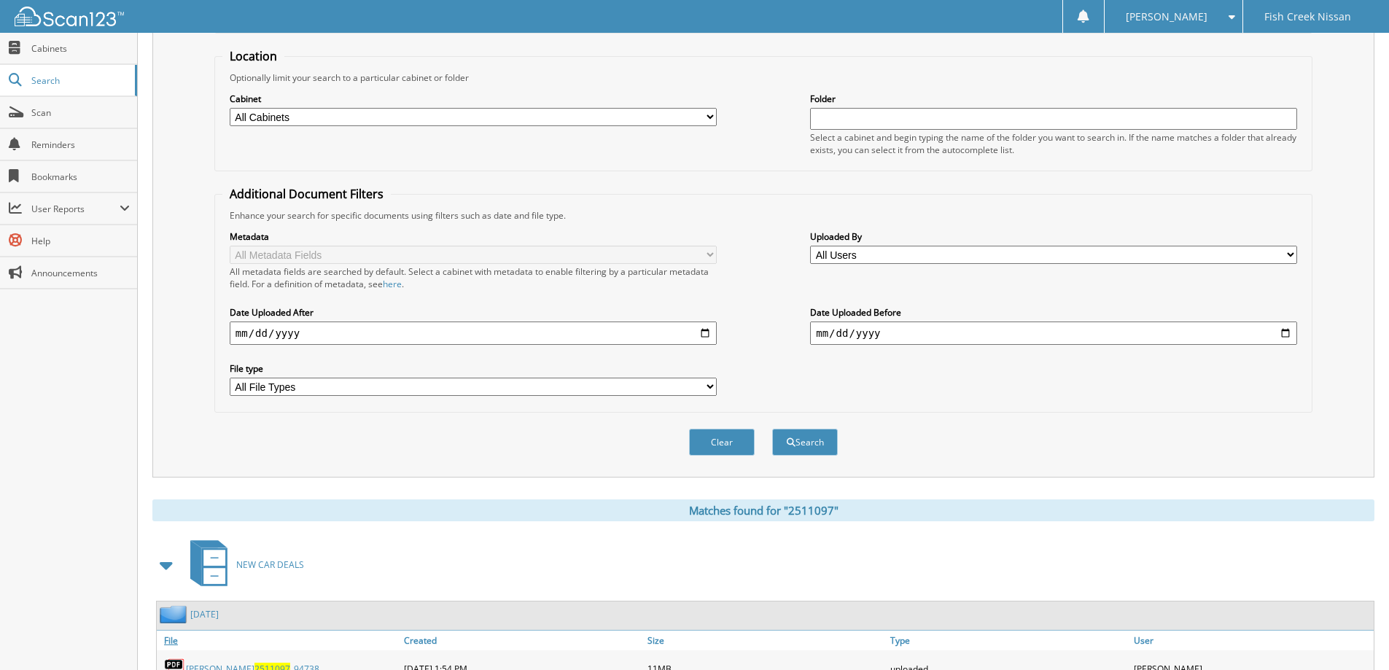 Image resolution: width=1389 pixels, height=670 pixels. Describe the element at coordinates (763, 215) in the screenshot. I see `div: Enhance your search for specific documents using filters such as date and file type.` at that location.